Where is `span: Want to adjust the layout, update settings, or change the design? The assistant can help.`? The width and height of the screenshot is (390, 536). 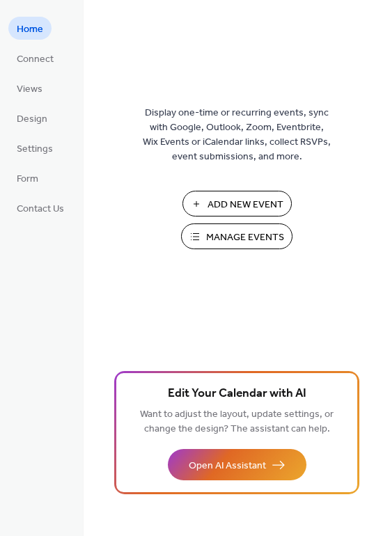
span: Want to adjust the layout, update settings, or change the design? The assistant can help. is located at coordinates (237, 422).